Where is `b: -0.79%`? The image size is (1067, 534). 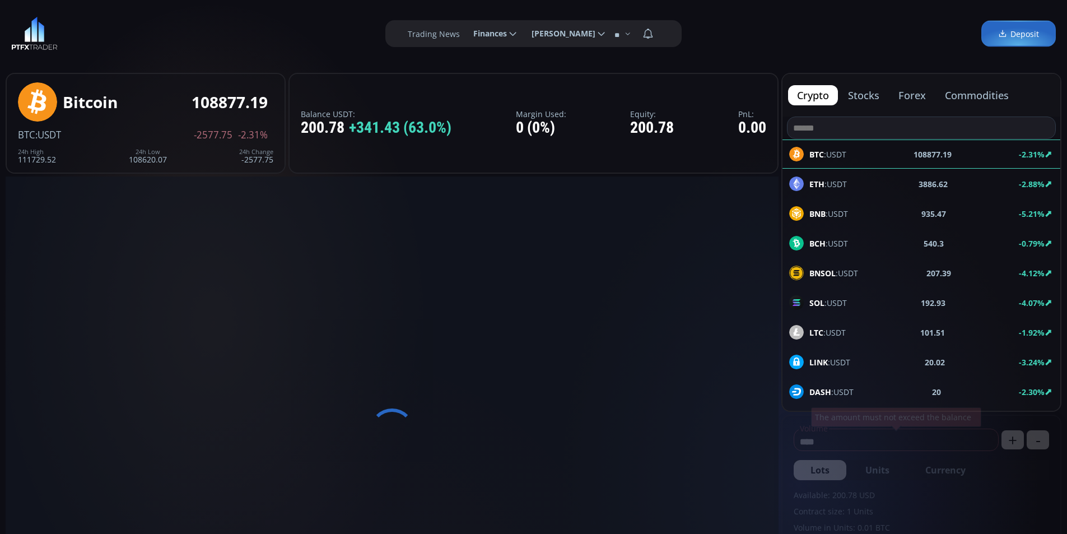 b: -0.79% is located at coordinates (1031, 243).